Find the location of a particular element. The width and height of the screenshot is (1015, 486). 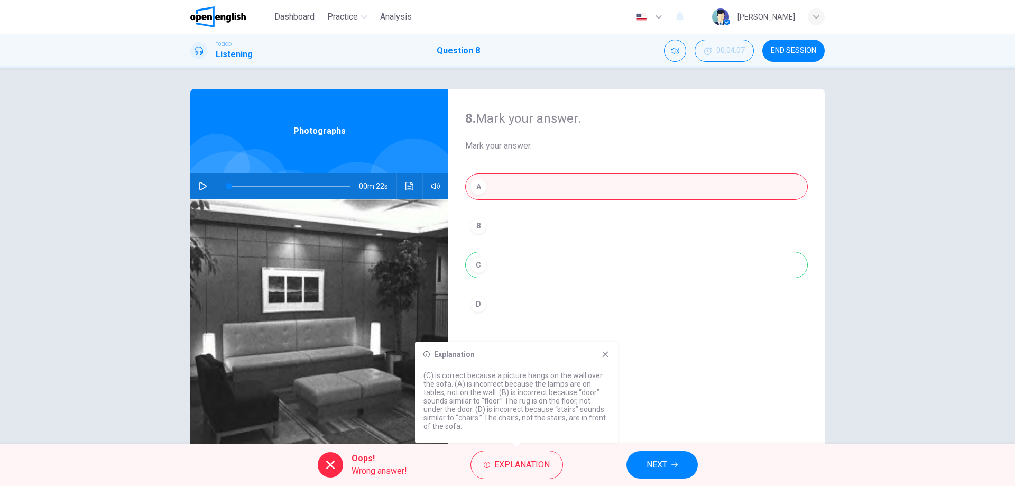

img: en is located at coordinates (641, 17).